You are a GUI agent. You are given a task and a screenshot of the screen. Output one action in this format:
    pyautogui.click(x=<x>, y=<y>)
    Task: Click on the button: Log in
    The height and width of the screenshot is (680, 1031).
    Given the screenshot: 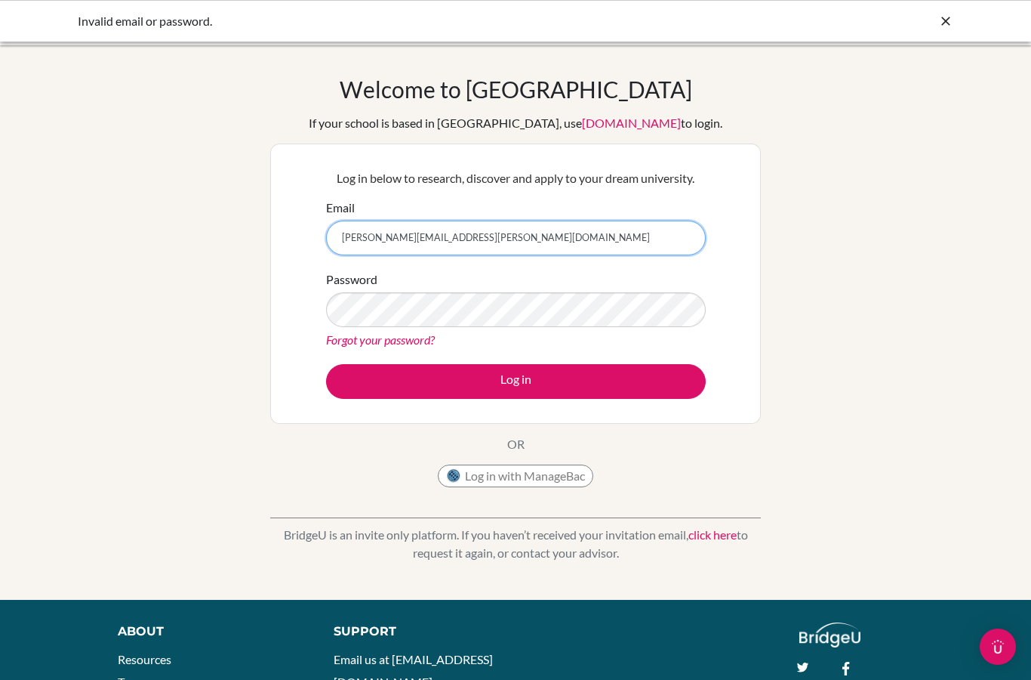 What is the action you would take?
    pyautogui.click(x=516, y=381)
    